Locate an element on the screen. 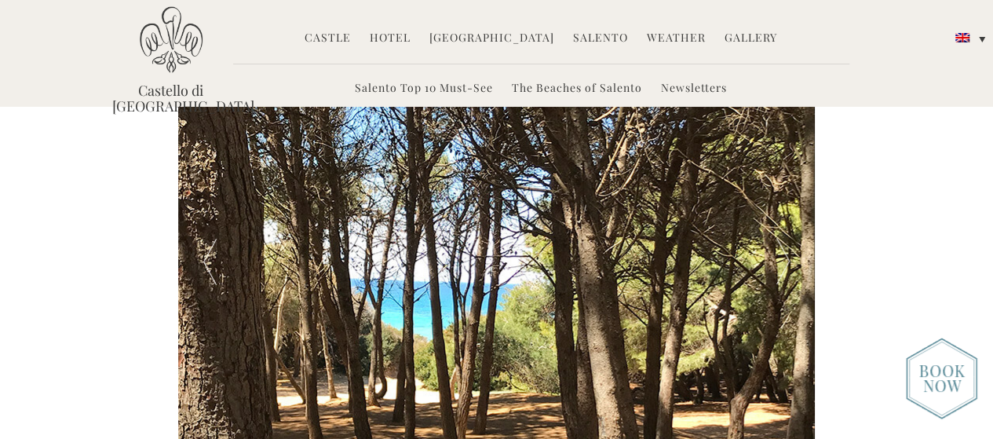  a: Weather is located at coordinates (676, 38).